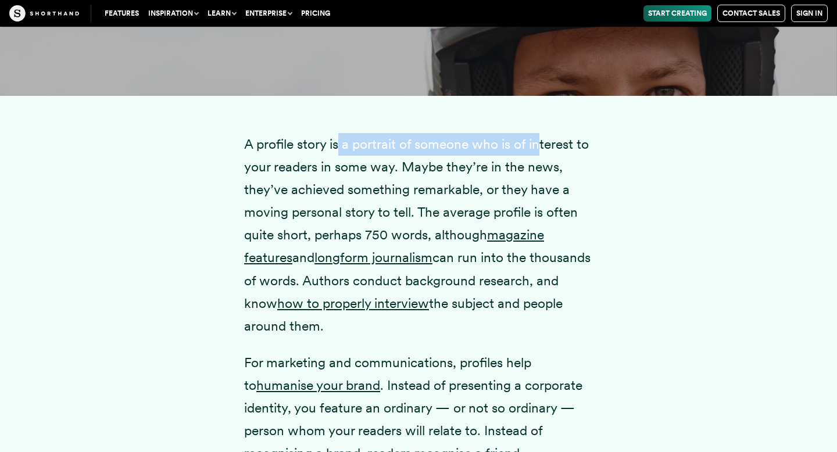 Image resolution: width=837 pixels, height=452 pixels. What do you see at coordinates (318, 385) in the screenshot?
I see `a: humanise your brand` at bounding box center [318, 385].